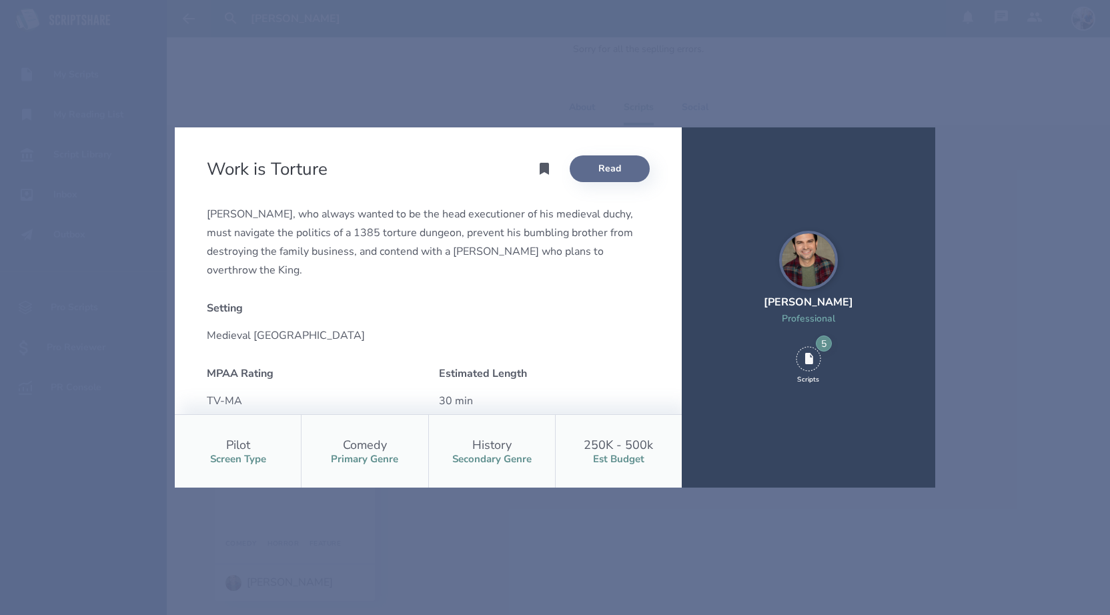 The width and height of the screenshot is (1110, 615). What do you see at coordinates (544, 373) in the screenshot?
I see `div: Estimated Length` at bounding box center [544, 373].